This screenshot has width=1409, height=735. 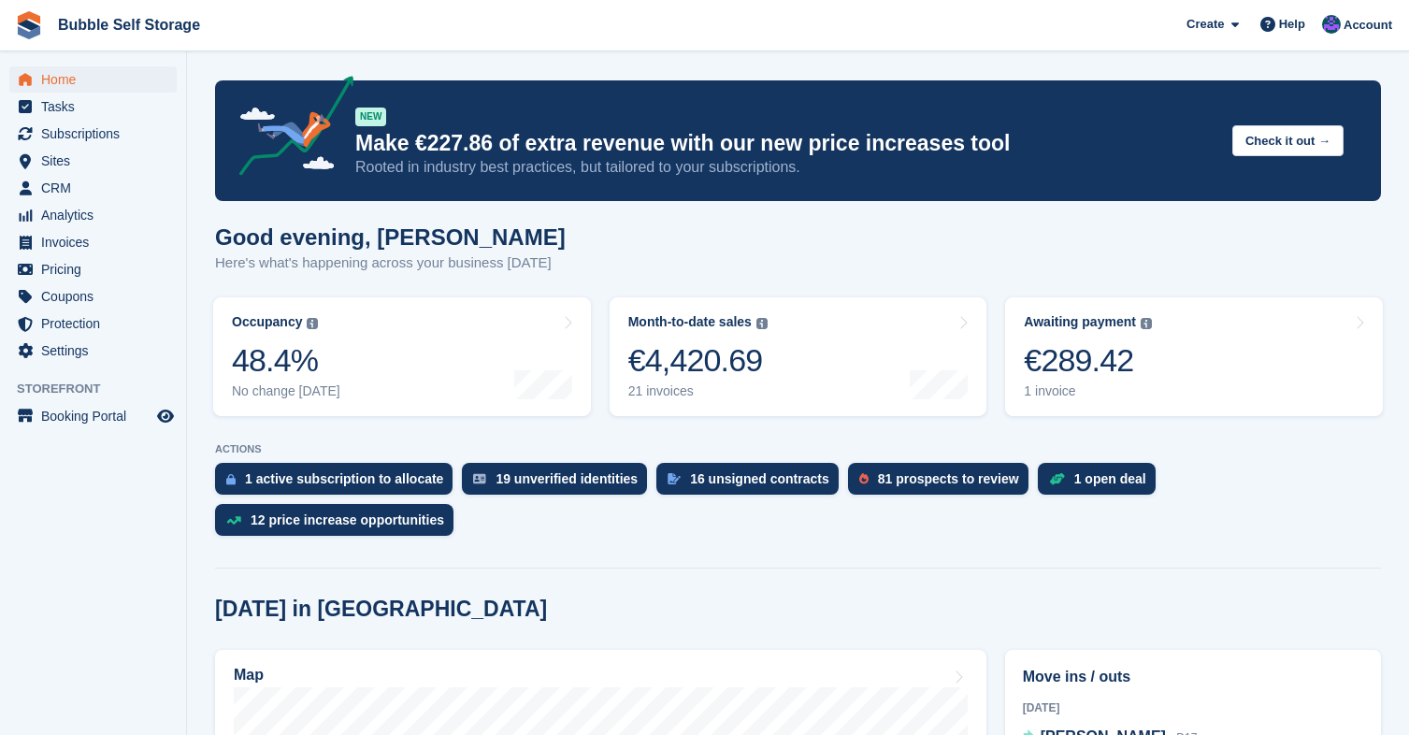 I want to click on img: Stuart Jackson, so click(x=1331, y=24).